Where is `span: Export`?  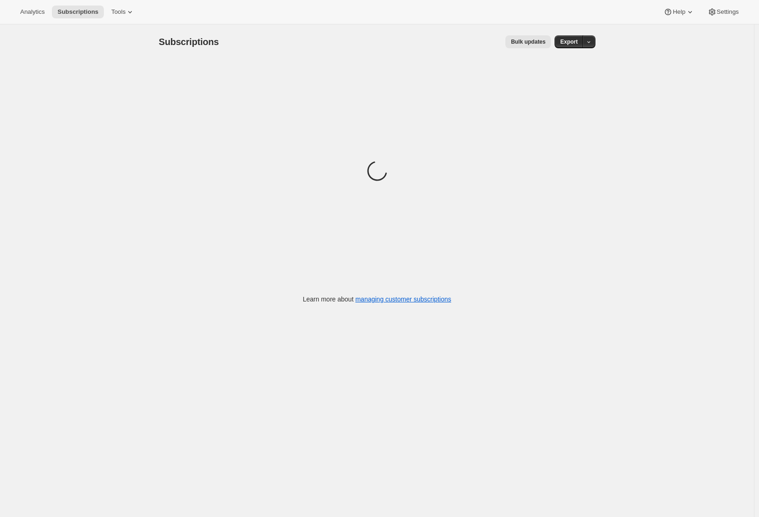
span: Export is located at coordinates (569, 42).